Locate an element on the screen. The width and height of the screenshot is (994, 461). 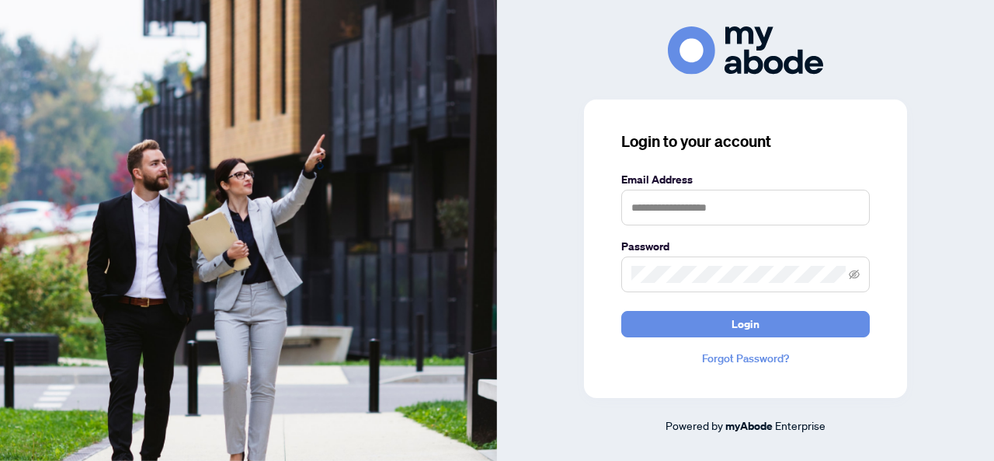
img: ma-logo is located at coordinates (746, 50).